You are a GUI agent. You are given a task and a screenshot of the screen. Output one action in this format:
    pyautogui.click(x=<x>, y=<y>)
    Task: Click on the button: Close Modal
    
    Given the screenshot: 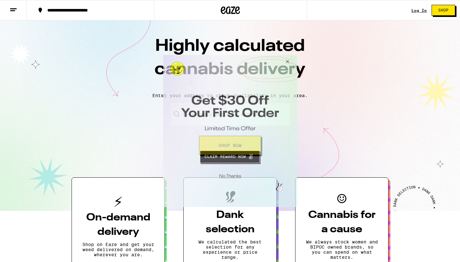 What is the action you would take?
    pyautogui.click(x=66, y=120)
    